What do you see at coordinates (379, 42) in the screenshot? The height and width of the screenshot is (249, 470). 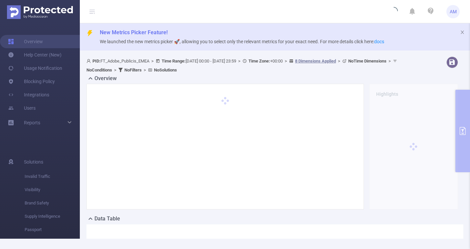 I see `a: docs` at bounding box center [379, 42].